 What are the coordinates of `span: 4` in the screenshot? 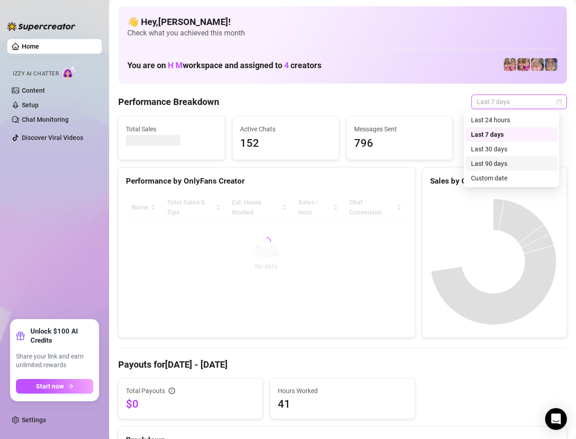 It's located at (287, 65).